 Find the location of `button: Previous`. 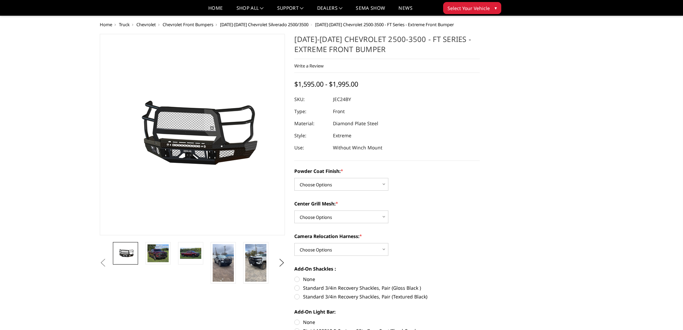

button: Previous is located at coordinates (103, 263).